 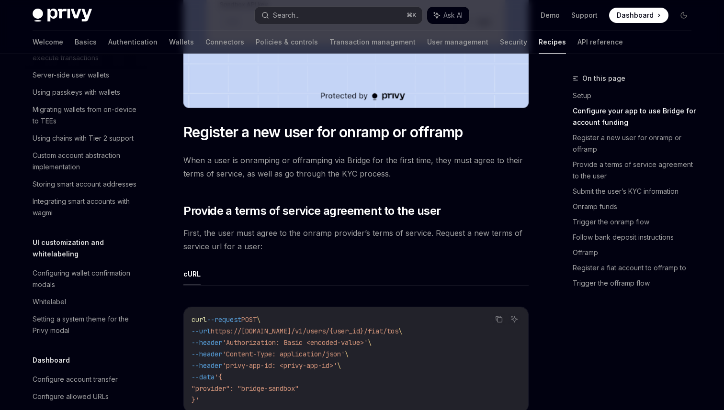 I want to click on div: Search..., so click(x=286, y=15).